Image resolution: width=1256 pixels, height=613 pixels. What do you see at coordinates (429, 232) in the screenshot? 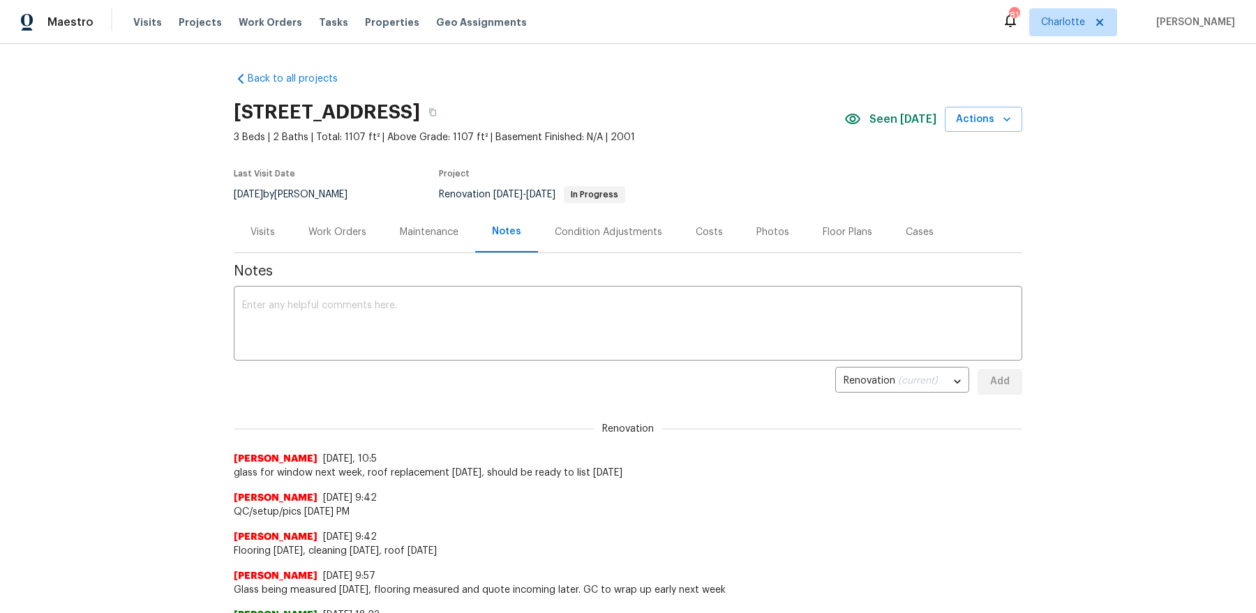
I see `div: Maintenance` at bounding box center [429, 232].